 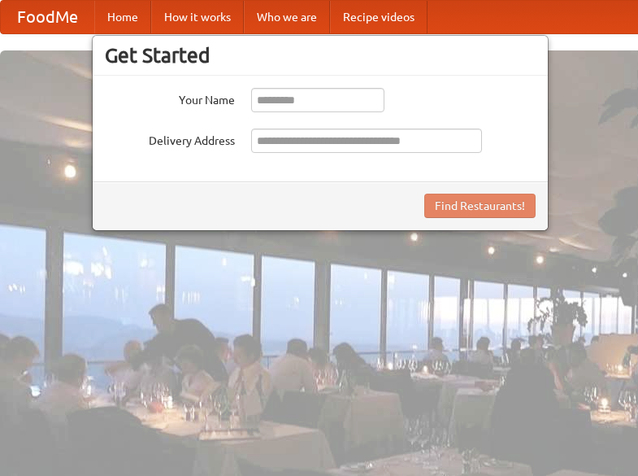 I want to click on a: Who we are, so click(x=287, y=17).